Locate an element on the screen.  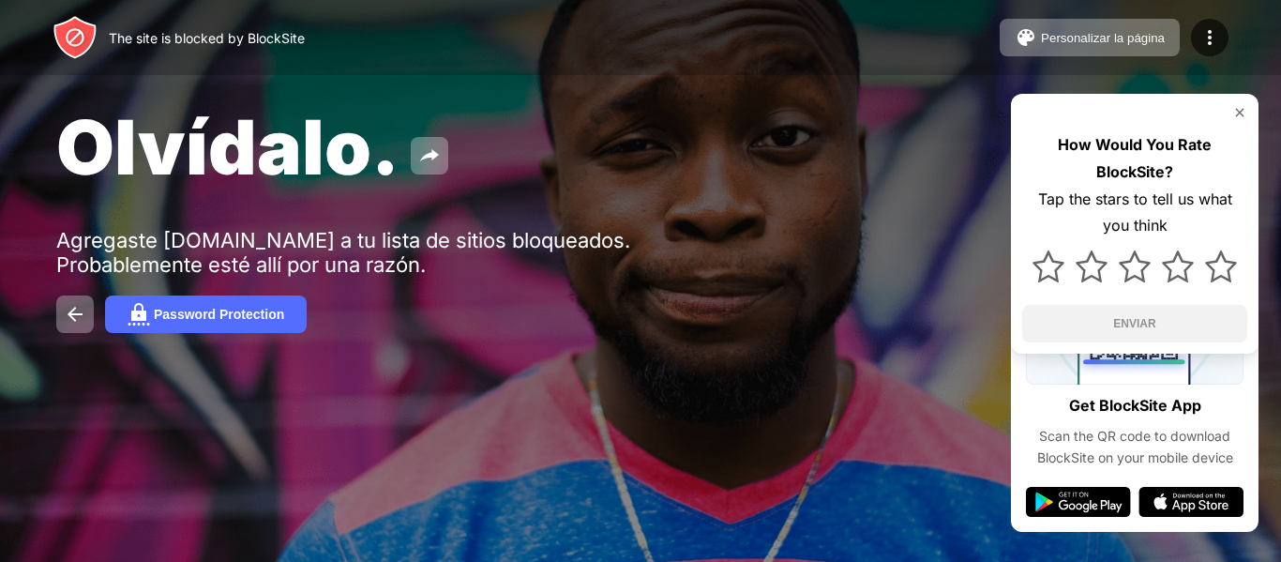
img: pallet.svg is located at coordinates (1026, 38).